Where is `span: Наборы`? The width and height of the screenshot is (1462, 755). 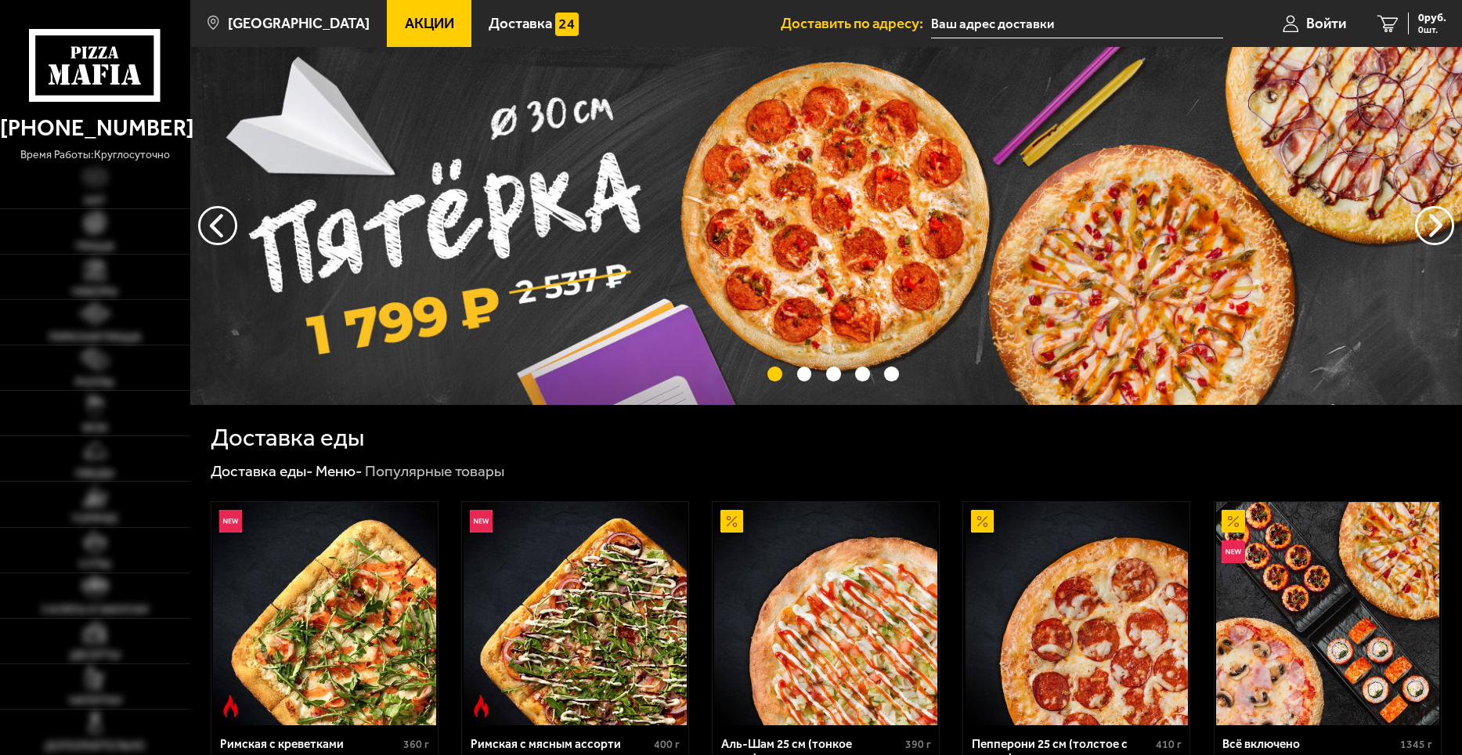 span: Наборы is located at coordinates (95, 291).